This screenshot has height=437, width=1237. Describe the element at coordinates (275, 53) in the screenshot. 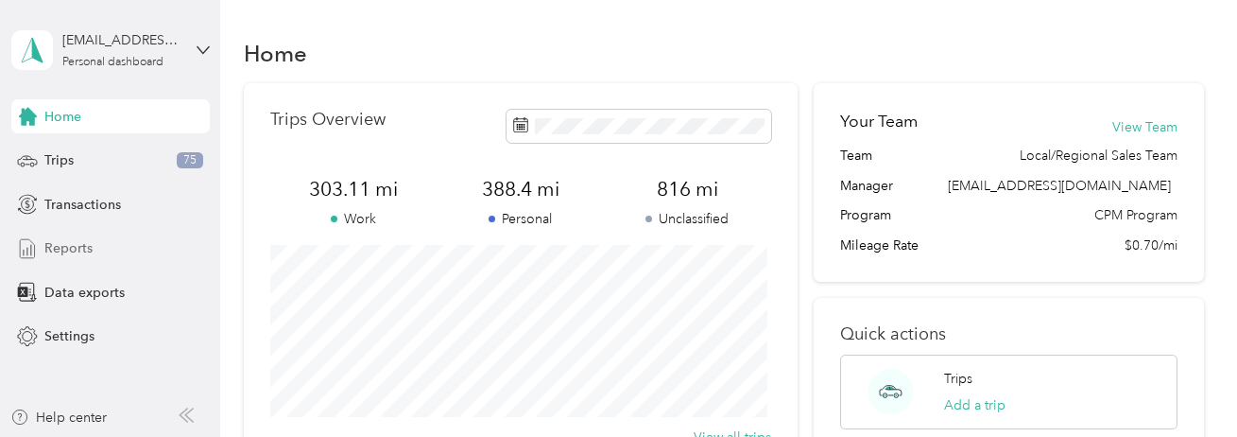

I see `h1: Home` at that location.